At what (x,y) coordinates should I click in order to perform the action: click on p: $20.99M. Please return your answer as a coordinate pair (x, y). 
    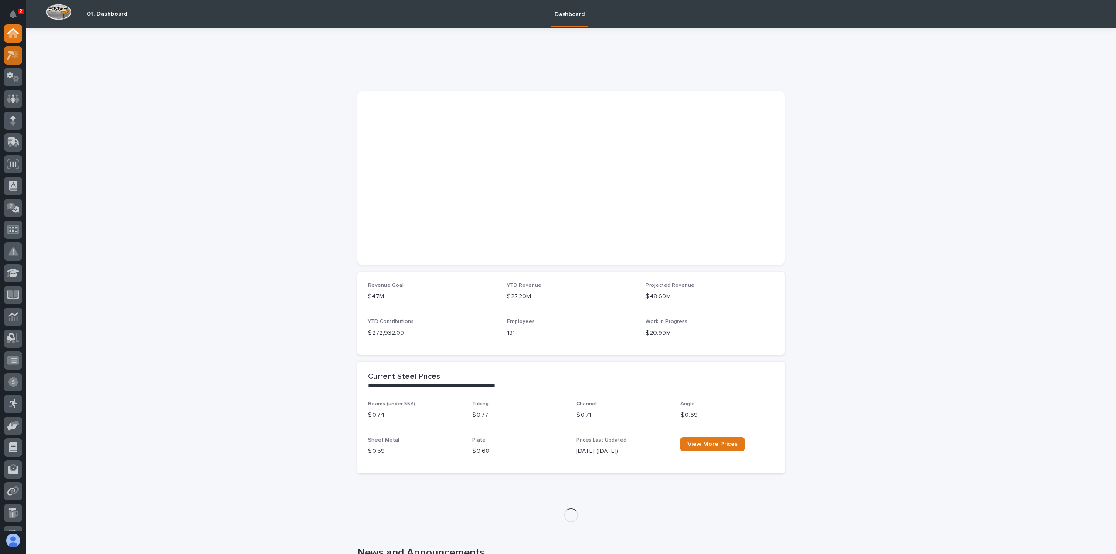
    Looking at the image, I should click on (710, 333).